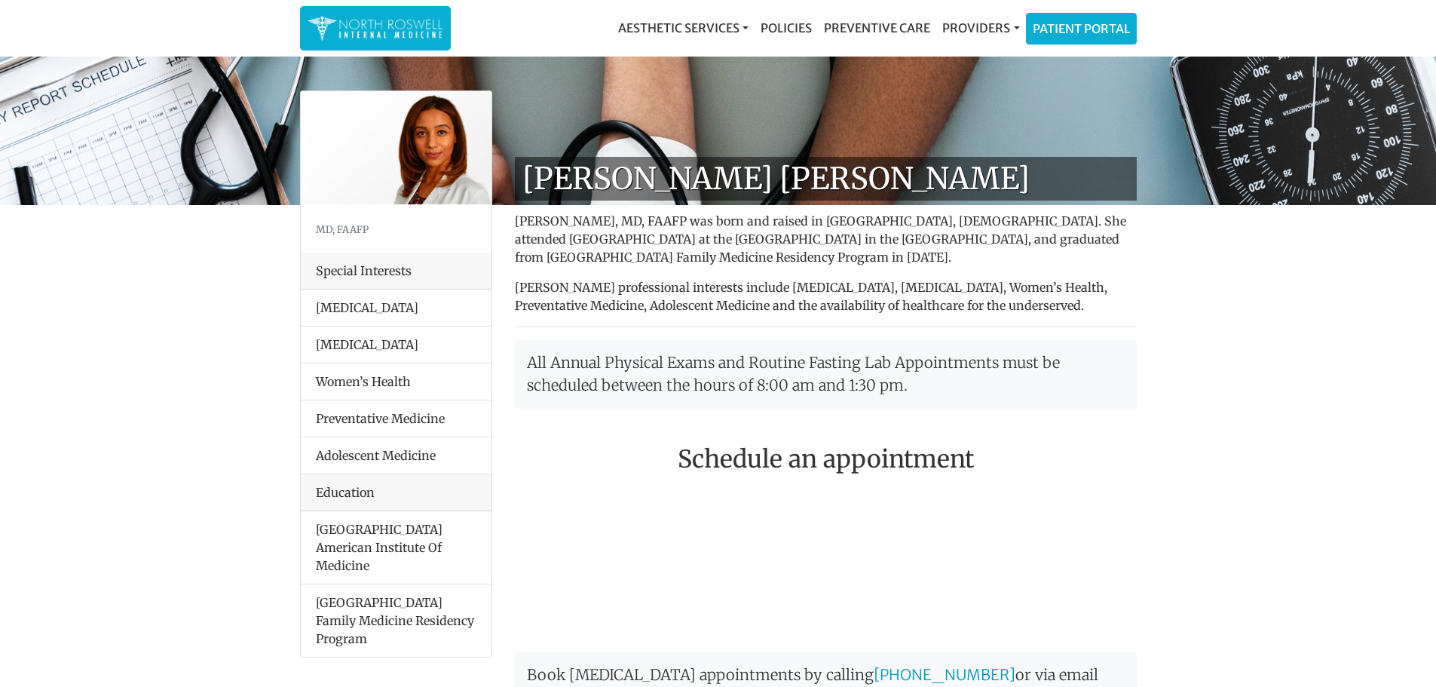  I want to click on a: Patient Portal, so click(1081, 29).